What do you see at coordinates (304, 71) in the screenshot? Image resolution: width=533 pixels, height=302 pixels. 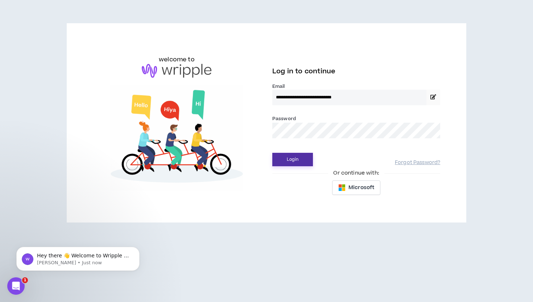 I see `span: Log in to continue` at bounding box center [304, 71].